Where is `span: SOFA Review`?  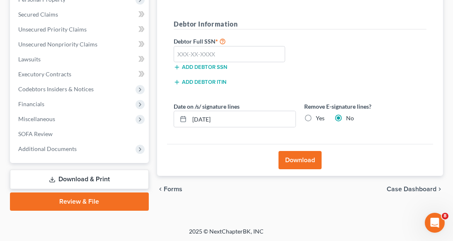
span: SOFA Review is located at coordinates (35, 133).